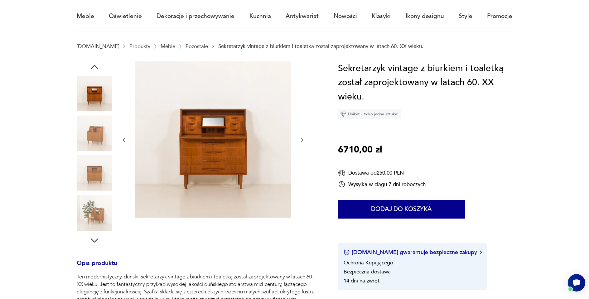 The width and height of the screenshot is (589, 299). What do you see at coordinates (425, 83) in the screenshot?
I see `h1: Sekretarzyk vintage z biurkiem i toaletką został zaprojektowany w latach 60. XX wieku.` at bounding box center [425, 83].